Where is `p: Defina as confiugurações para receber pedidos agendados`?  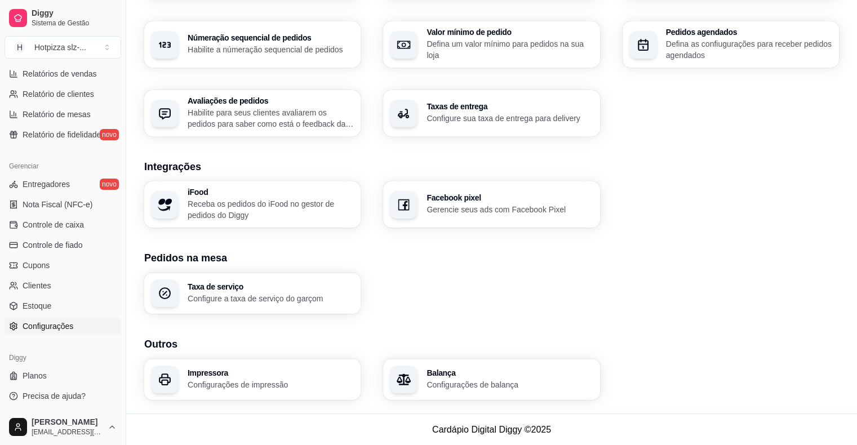
p: Defina as confiugurações para receber pedidos agendados is located at coordinates (748, 50).